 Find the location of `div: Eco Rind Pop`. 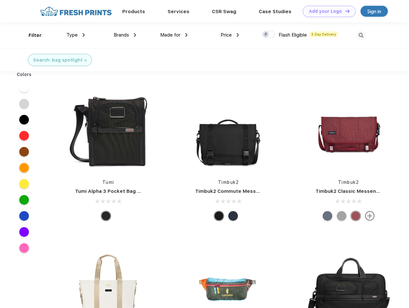

div: Eco Rind Pop is located at coordinates (342, 216).